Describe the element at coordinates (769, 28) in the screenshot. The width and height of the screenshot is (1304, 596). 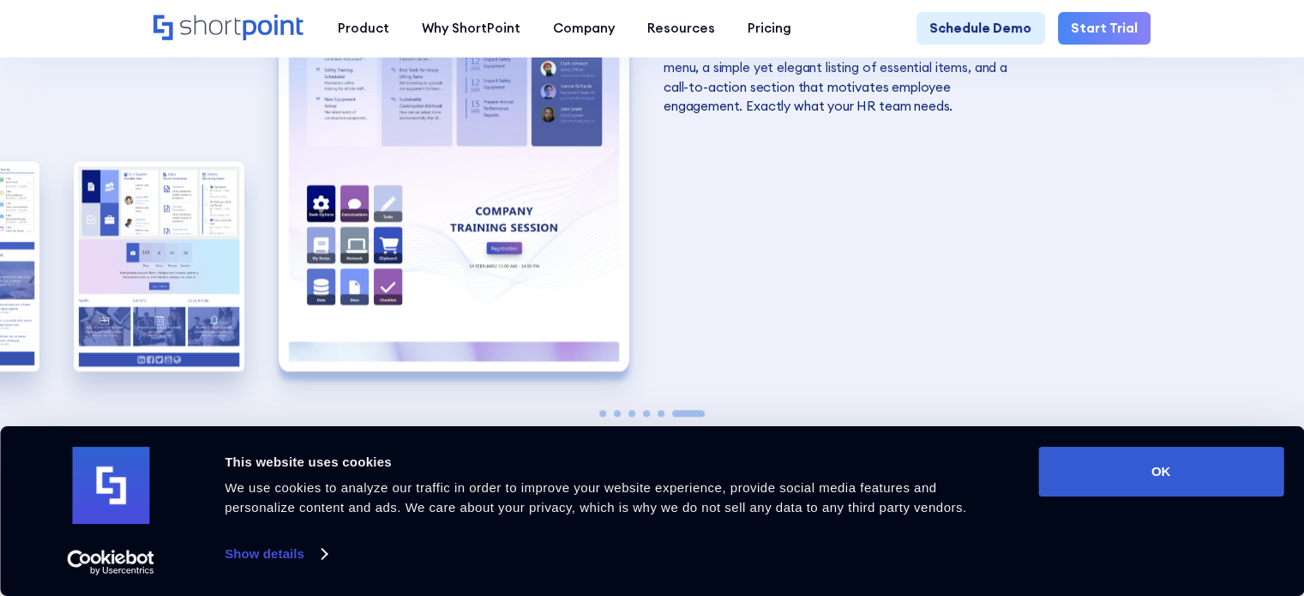
I see `div: Pricing` at that location.